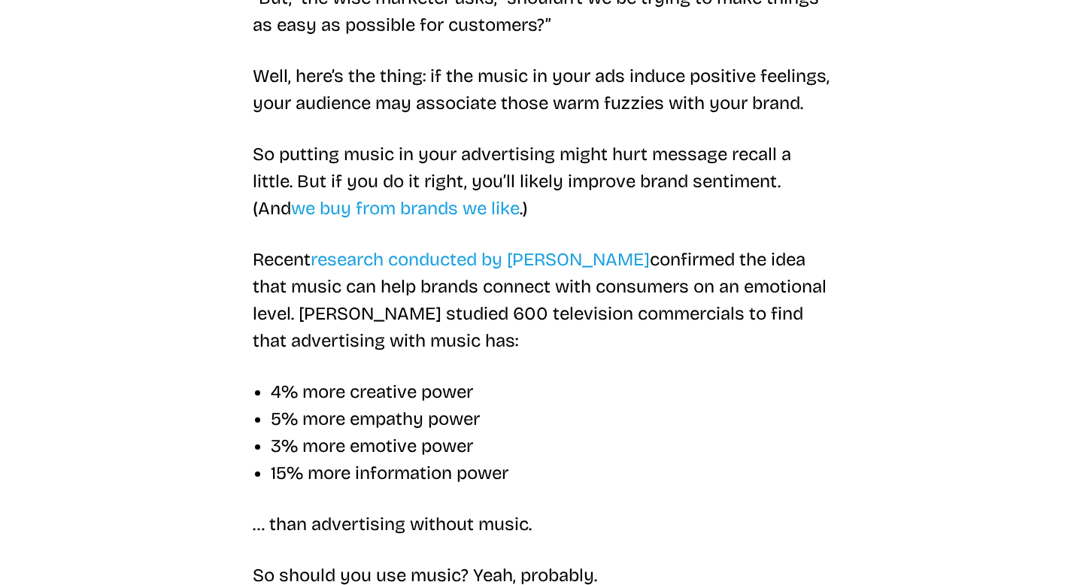  What do you see at coordinates (551, 419) in the screenshot?
I see `li: 5% more empathy power` at bounding box center [551, 419].